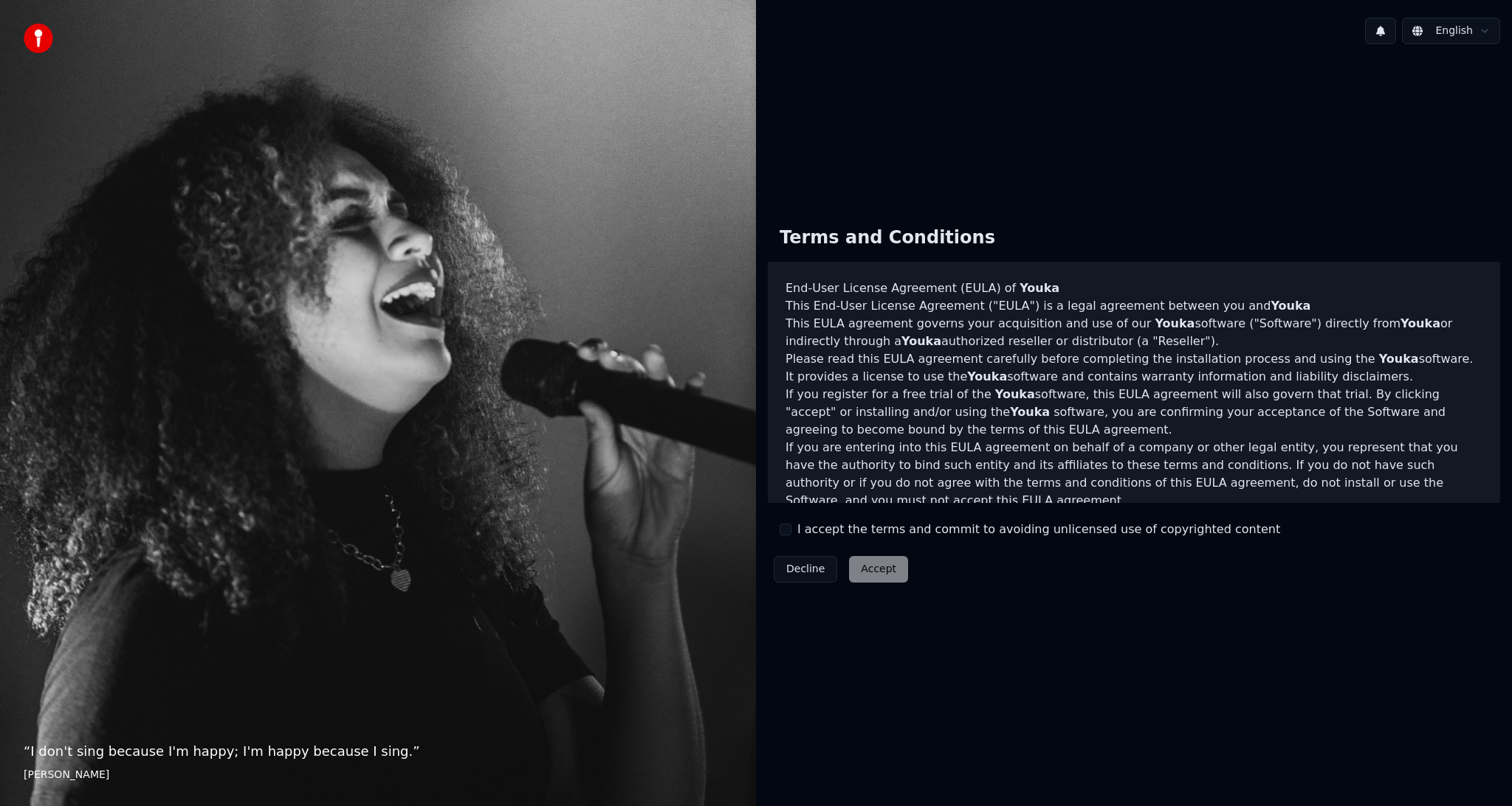  I want to click on p: This EULA agreement governs your acquisition and use of our software ("Software") directly from o..., so click(1134, 333).